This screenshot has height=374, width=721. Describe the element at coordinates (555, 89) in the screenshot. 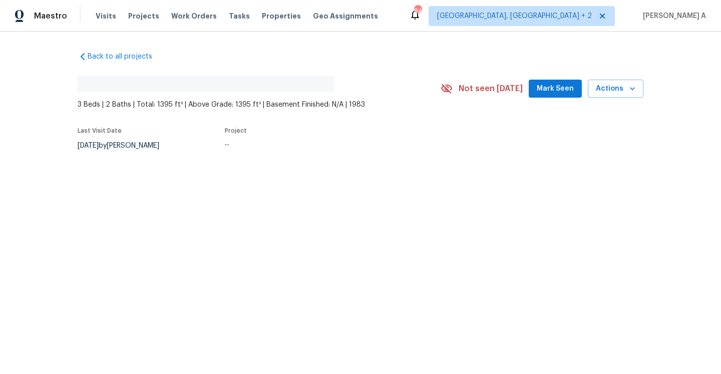

I see `button: Mark Seen` at that location.